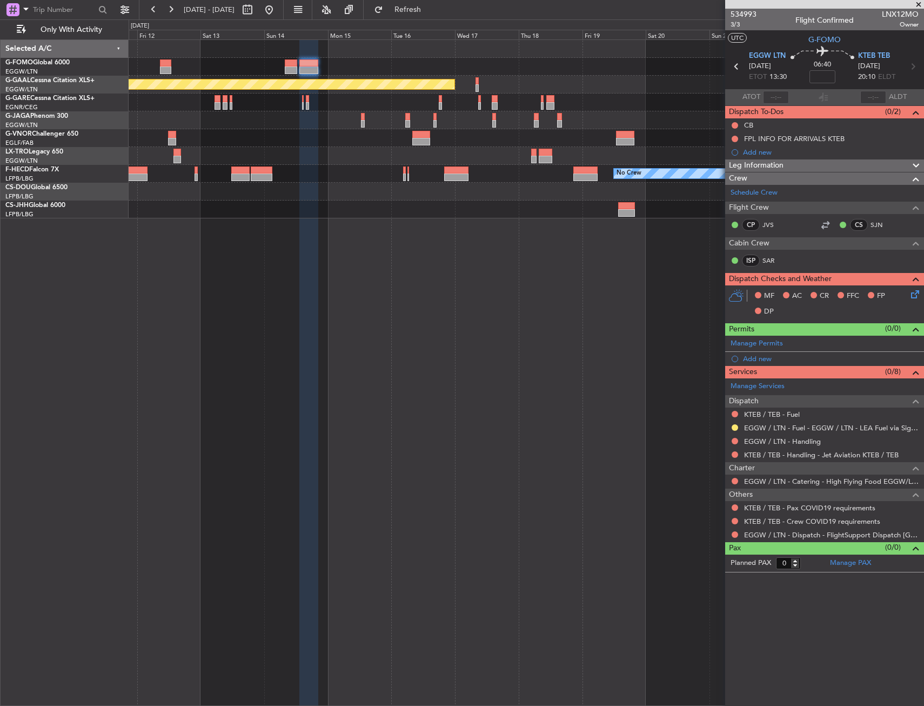  I want to click on span: Leg Information, so click(756, 165).